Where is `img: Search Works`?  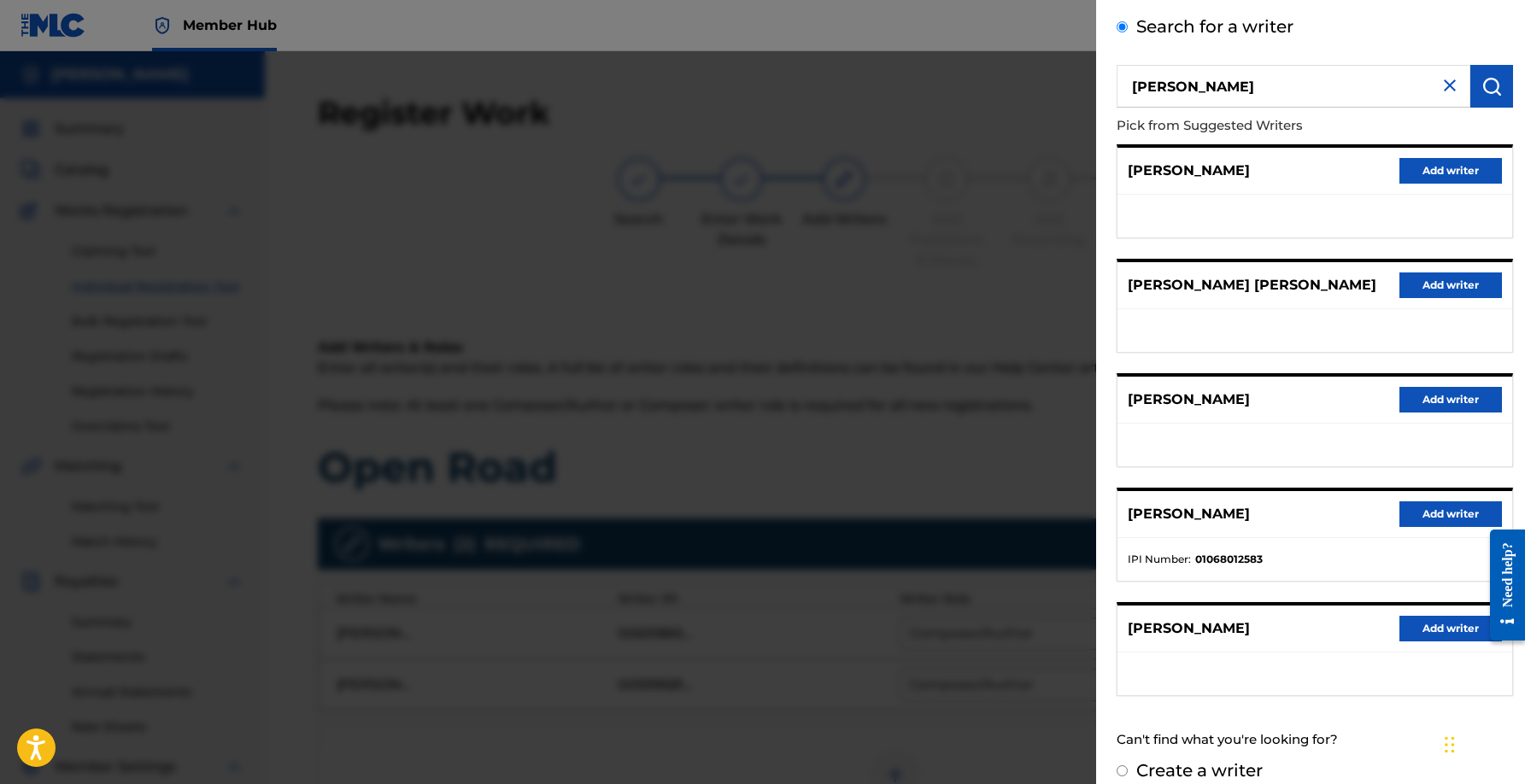
img: Search Works is located at coordinates (1492, 86).